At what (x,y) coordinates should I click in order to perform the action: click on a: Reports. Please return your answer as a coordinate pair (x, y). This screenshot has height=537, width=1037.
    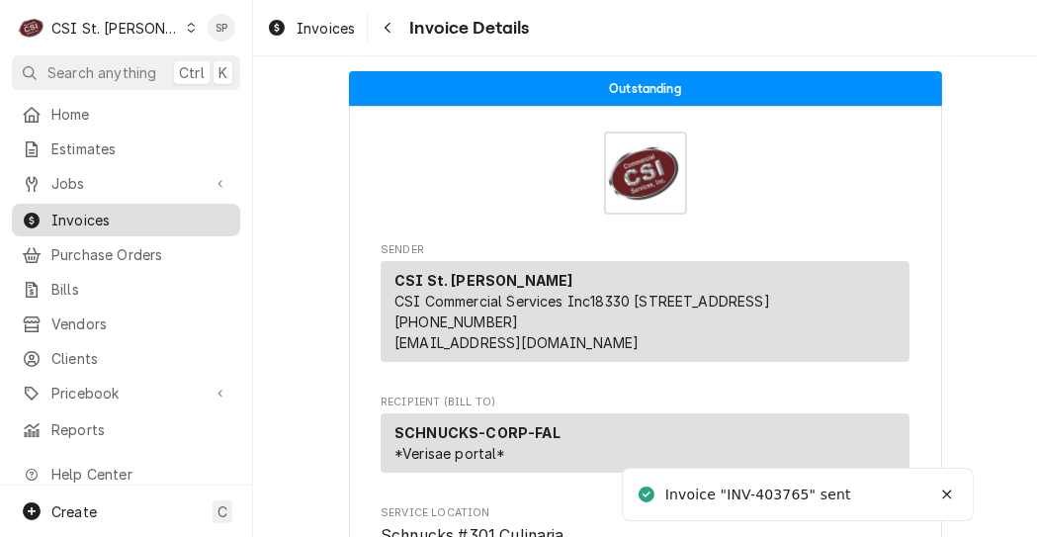
    Looking at the image, I should click on (126, 429).